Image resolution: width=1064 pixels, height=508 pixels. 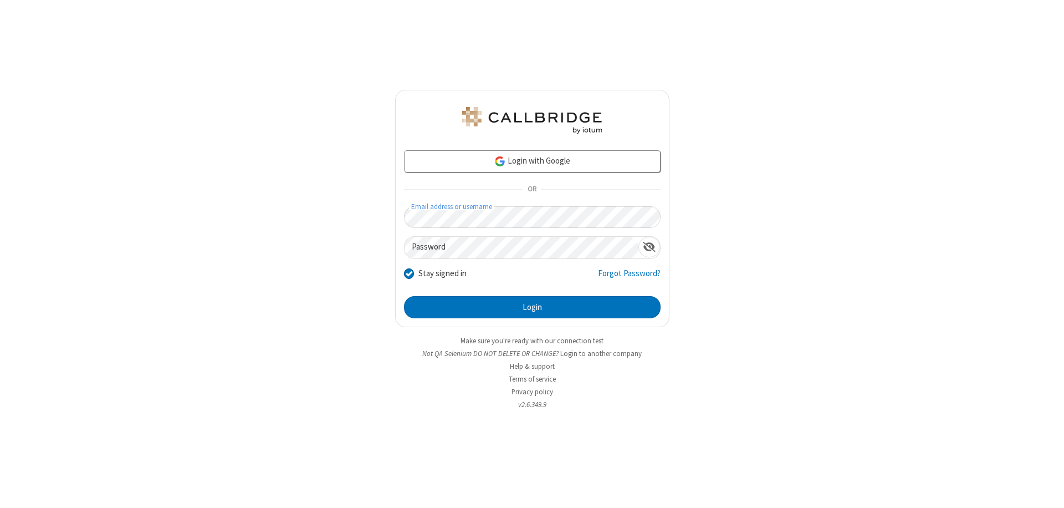 What do you see at coordinates (532, 379) in the screenshot?
I see `a: Terms of service` at bounding box center [532, 379].